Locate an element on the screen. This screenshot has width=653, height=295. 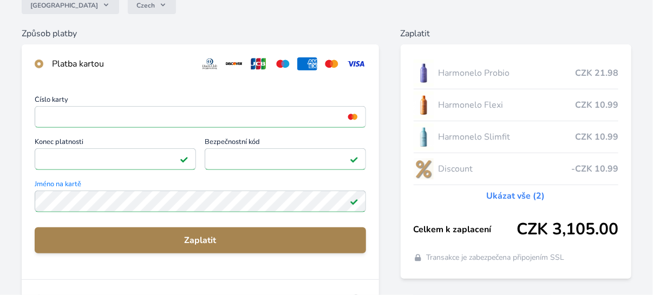
span: Zaplatit is located at coordinates (200, 240).